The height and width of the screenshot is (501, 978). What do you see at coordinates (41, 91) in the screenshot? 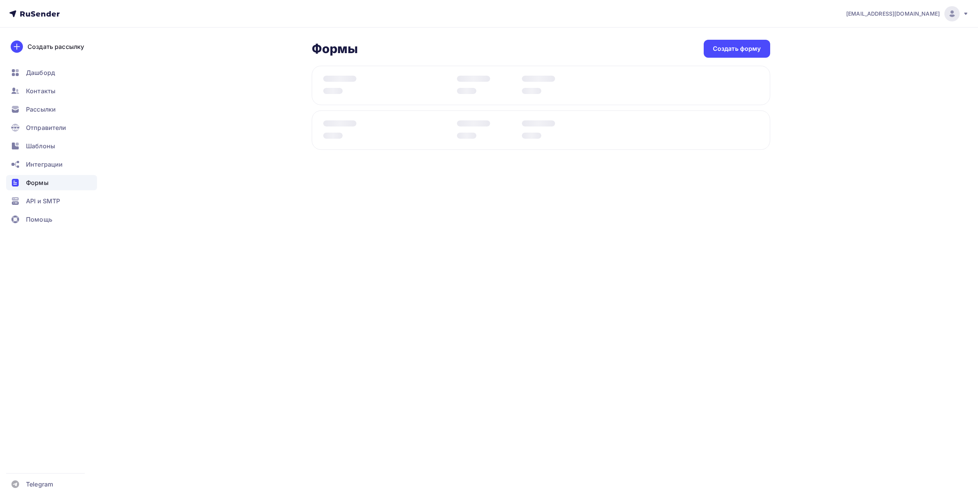
I see `span: Контакты` at bounding box center [41, 91].